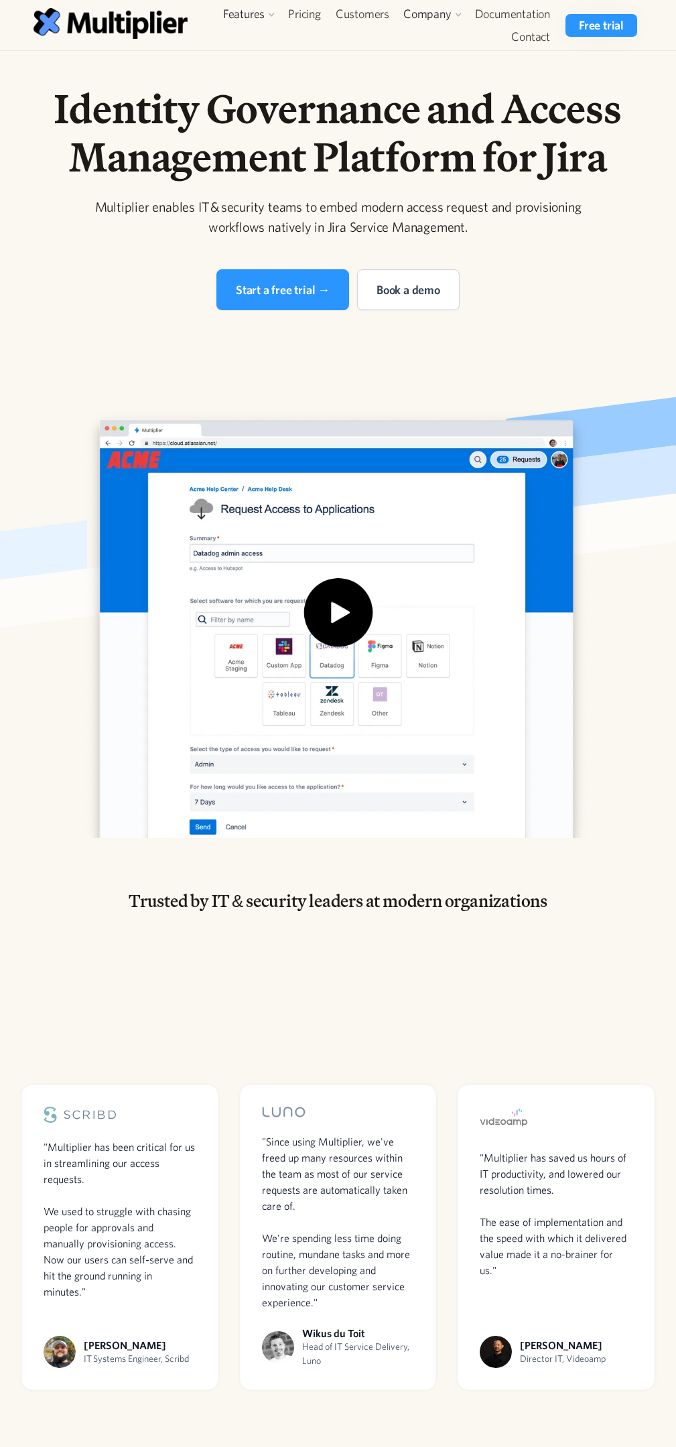 The image size is (676, 1447). Describe the element at coordinates (358, 1333) in the screenshot. I see `div: Wikus du Toit` at that location.